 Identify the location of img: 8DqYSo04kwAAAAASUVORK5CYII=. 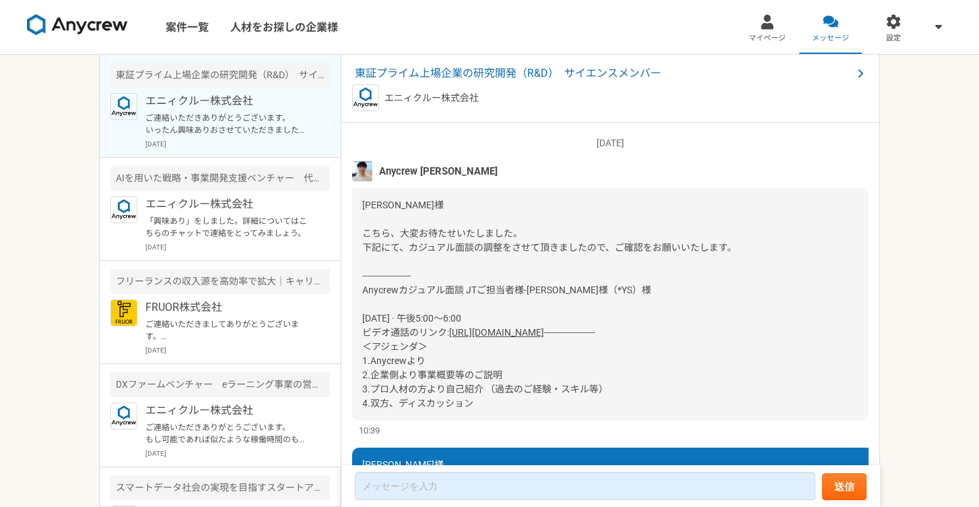
(77, 25).